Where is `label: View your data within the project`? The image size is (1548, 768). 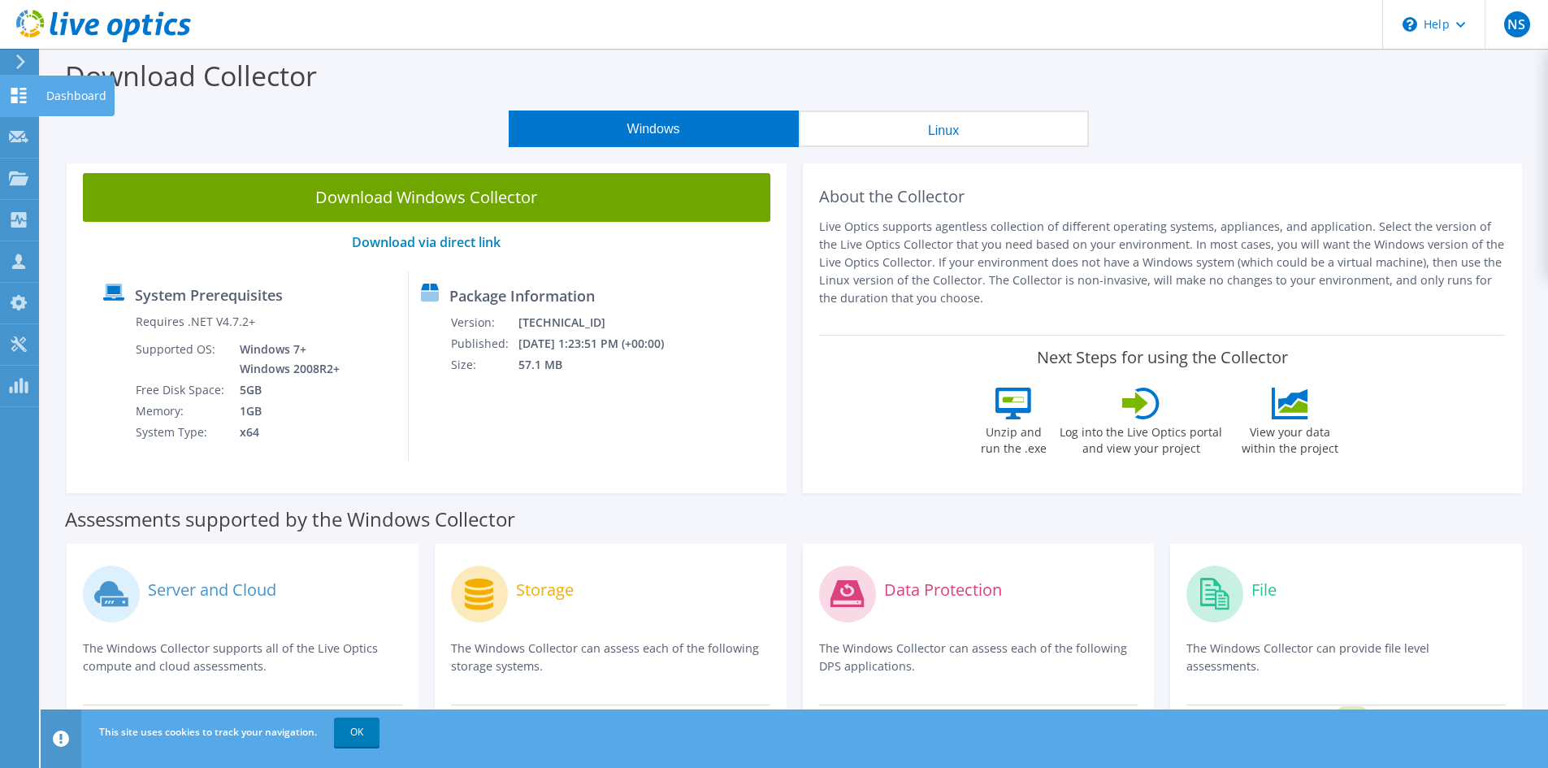
label: View your data within the project is located at coordinates (1289, 438).